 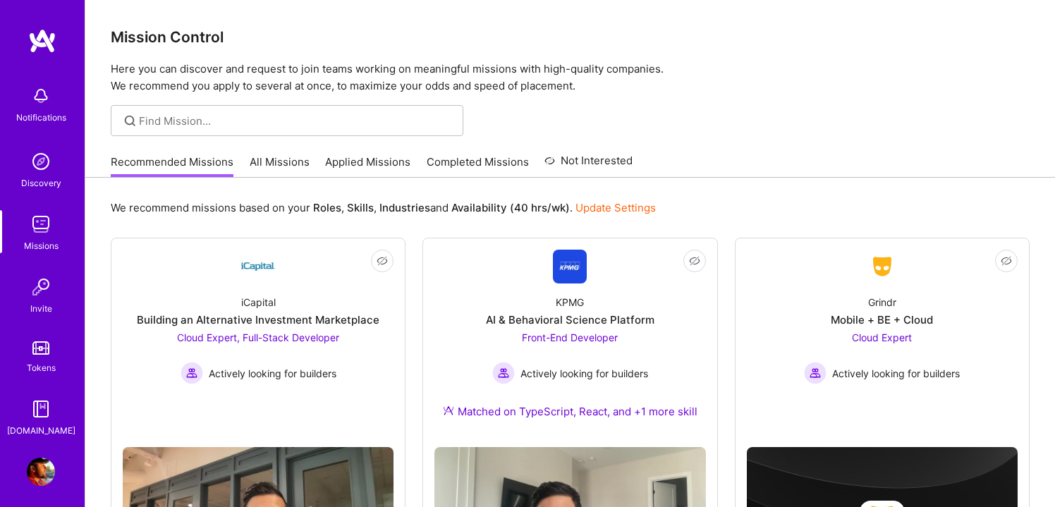 I want to click on div: Building an Alternative Investment Marketplace, so click(x=258, y=320).